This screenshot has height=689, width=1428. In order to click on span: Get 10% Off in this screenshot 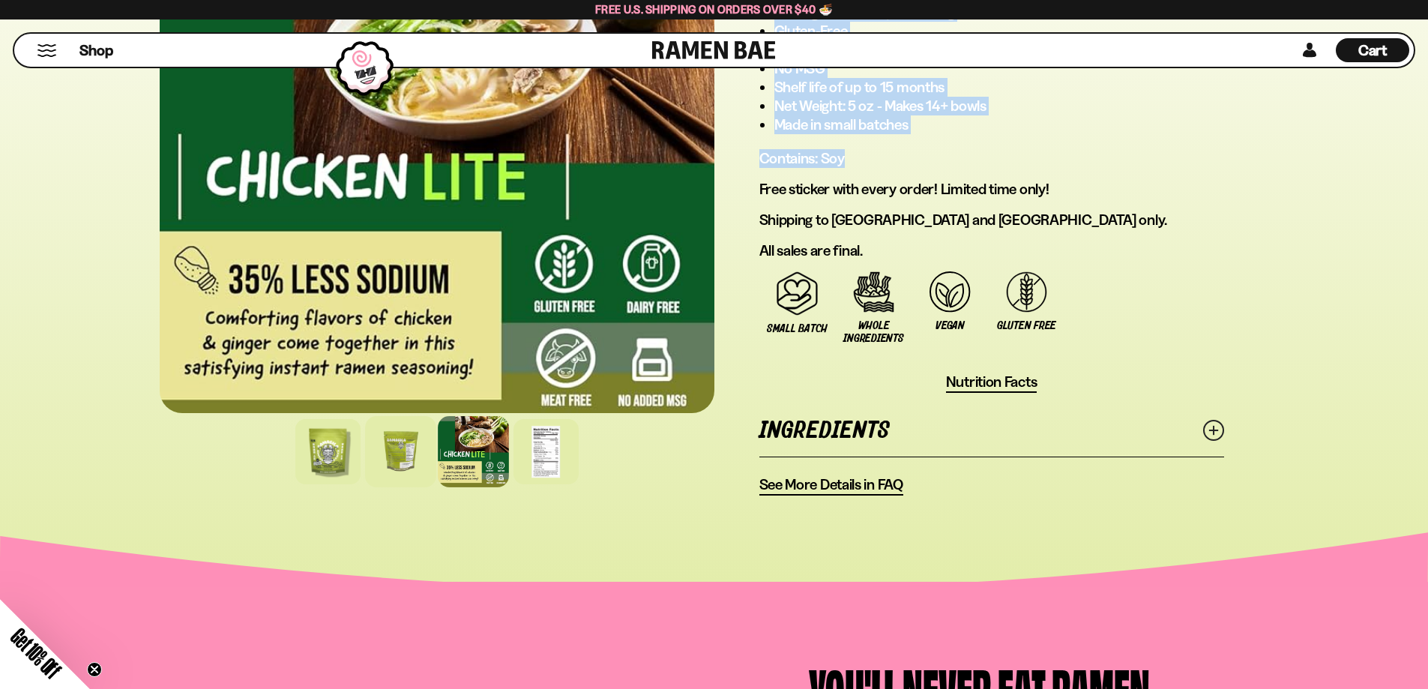, I will do `click(36, 653)`.